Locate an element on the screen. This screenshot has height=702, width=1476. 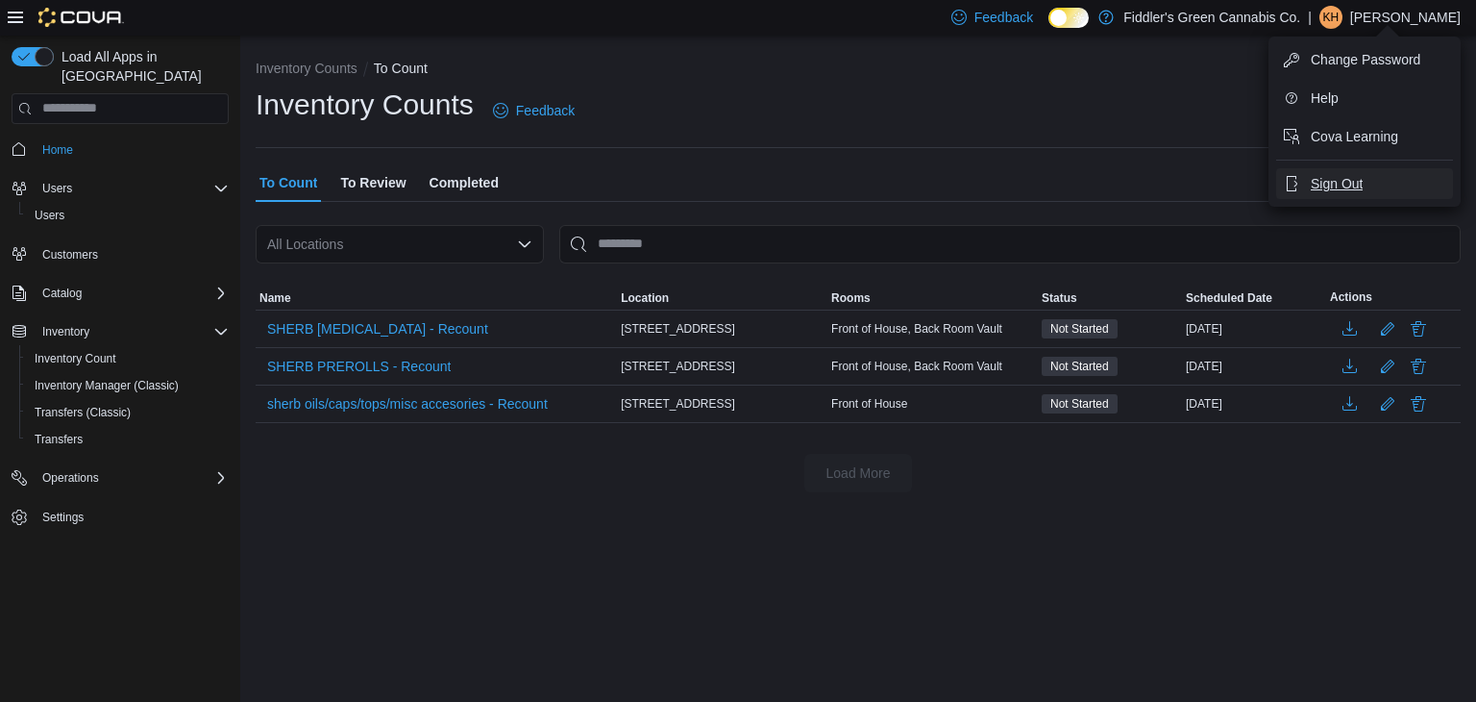
span: Name is located at coordinates (275, 298).